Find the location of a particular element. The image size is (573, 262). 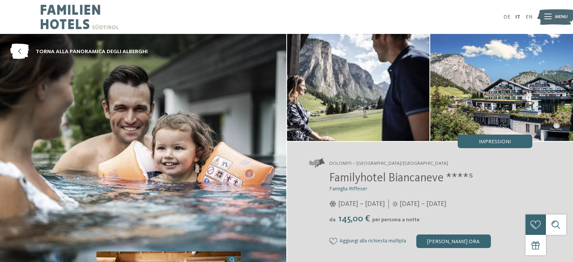

i: Orari d'apertura estate is located at coordinates (395, 204).